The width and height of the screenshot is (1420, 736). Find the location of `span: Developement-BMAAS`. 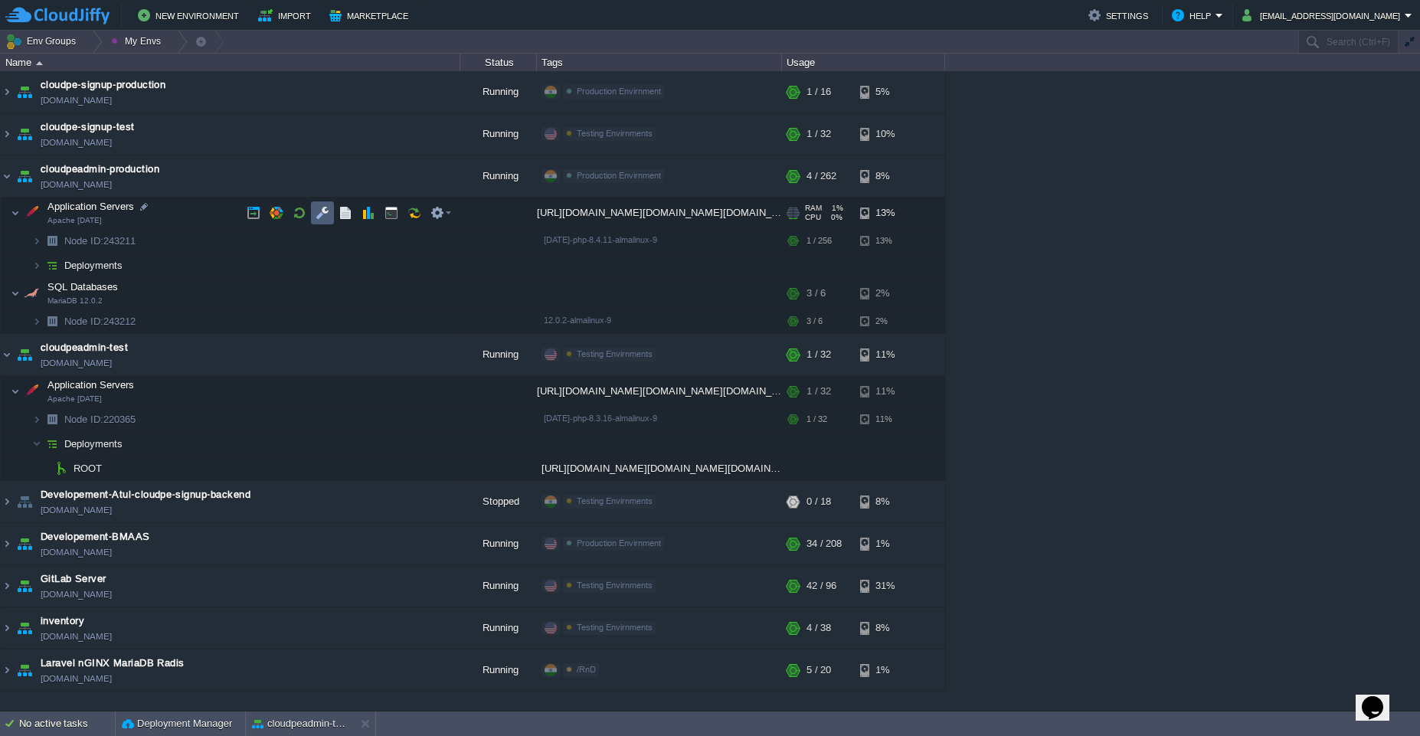

span: Developement-BMAAS is located at coordinates (95, 537).